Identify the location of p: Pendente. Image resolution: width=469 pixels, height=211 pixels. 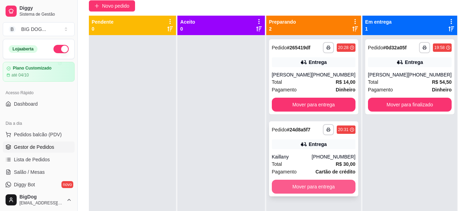
(102, 22).